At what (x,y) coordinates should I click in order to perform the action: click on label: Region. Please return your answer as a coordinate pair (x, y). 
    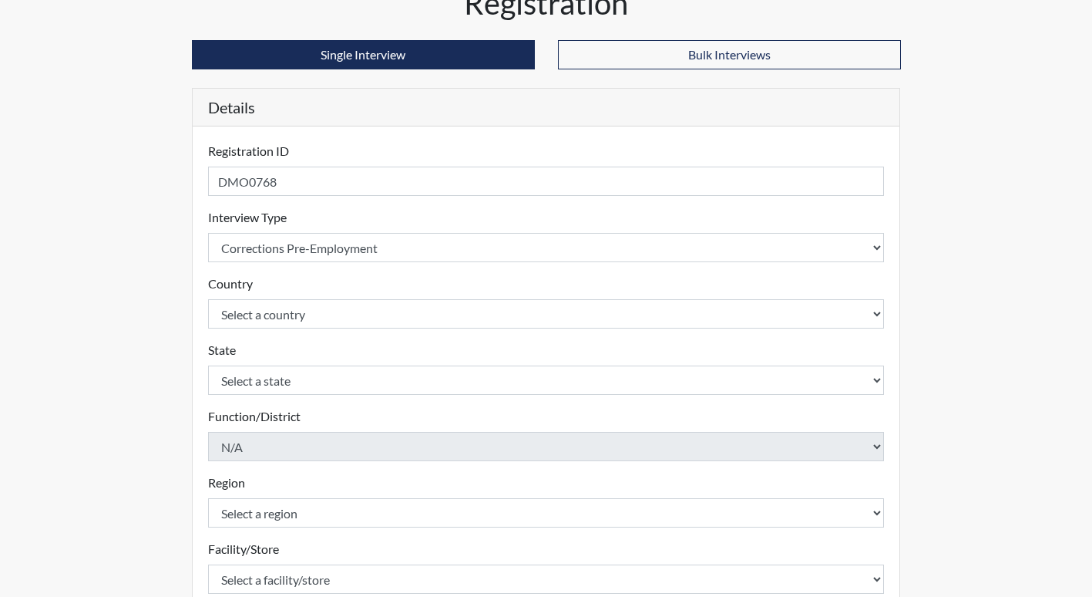
    Looking at the image, I should click on (227, 482).